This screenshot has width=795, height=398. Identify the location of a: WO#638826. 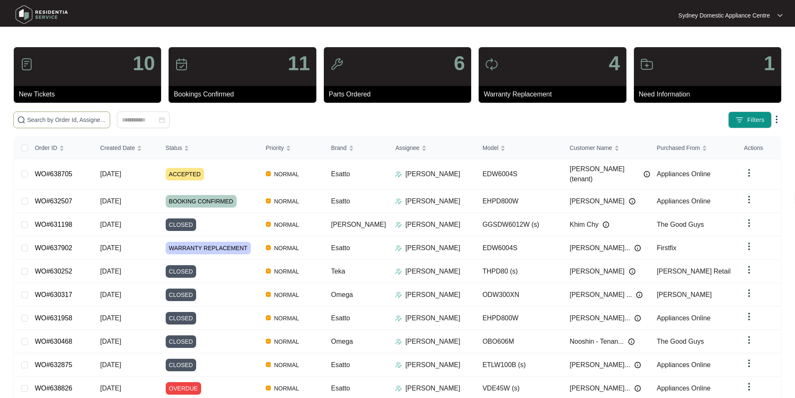
(53, 388).